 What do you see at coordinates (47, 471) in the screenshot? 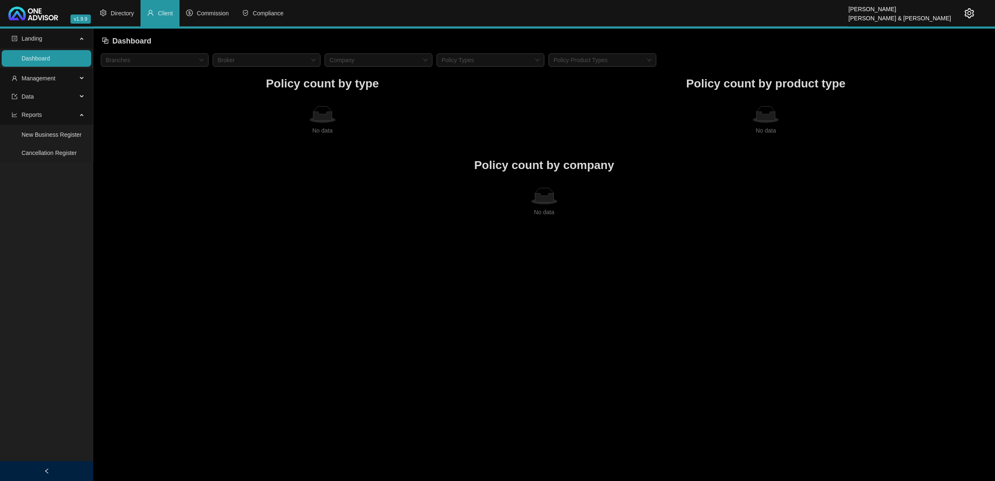
I see `span: left` at bounding box center [47, 471].